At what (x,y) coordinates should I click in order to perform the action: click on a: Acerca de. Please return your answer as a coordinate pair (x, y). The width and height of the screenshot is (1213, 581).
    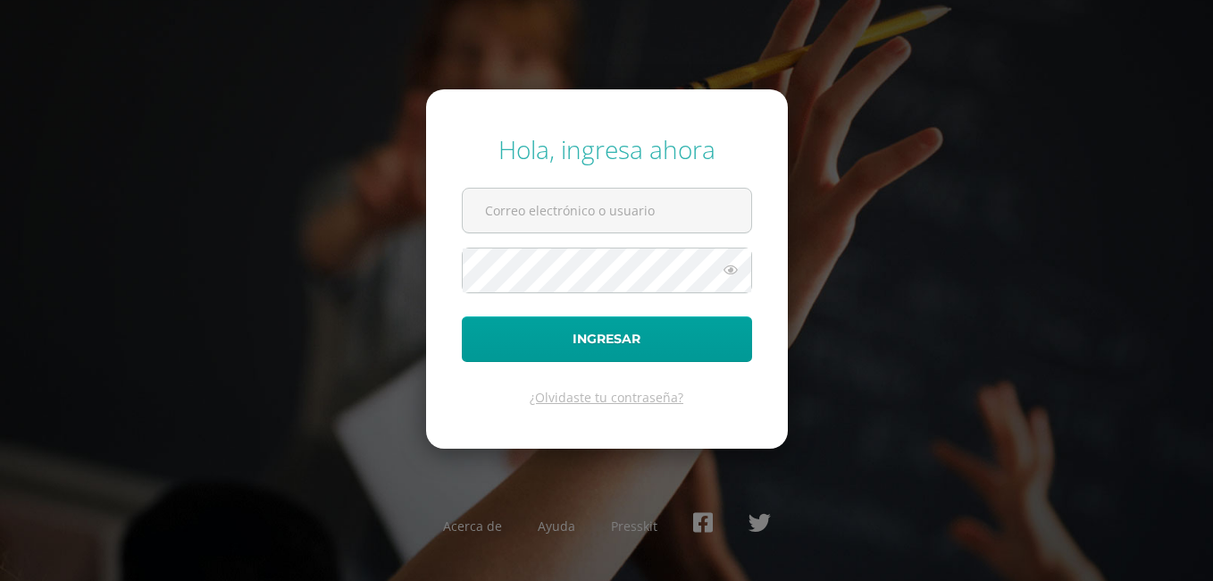
    Looking at the image, I should click on (472, 525).